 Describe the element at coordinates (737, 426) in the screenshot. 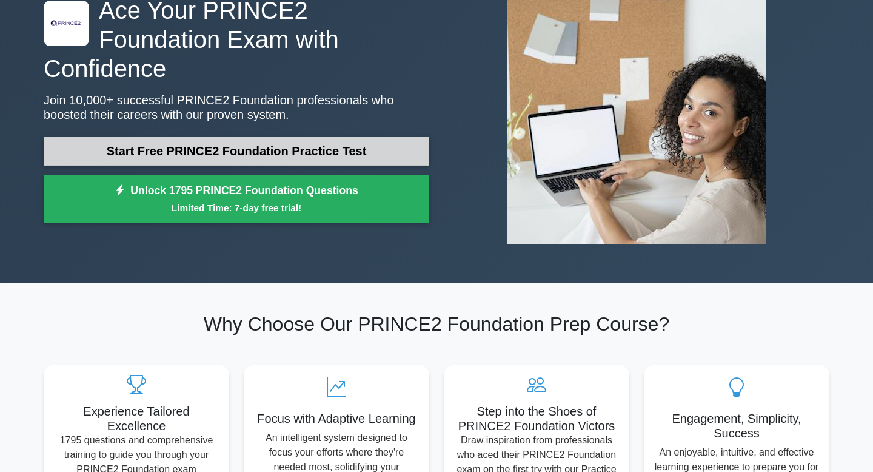

I see `h5: Engagement, Simplicity, Success` at that location.